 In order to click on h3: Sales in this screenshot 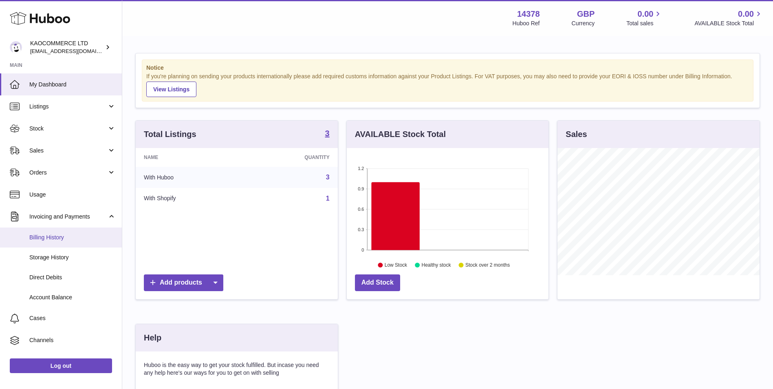, I will do `click(576, 134)`.